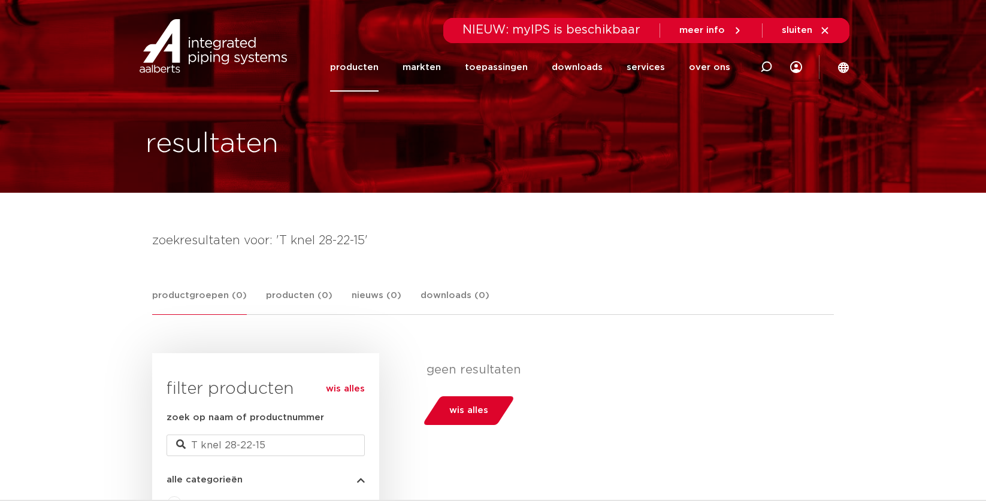  What do you see at coordinates (245, 418) in the screenshot?
I see `label: zoek op naam of productnummer` at bounding box center [245, 418].